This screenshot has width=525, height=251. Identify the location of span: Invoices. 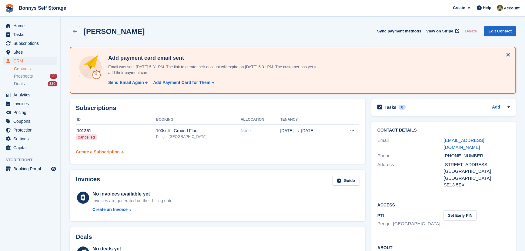
(32, 104).